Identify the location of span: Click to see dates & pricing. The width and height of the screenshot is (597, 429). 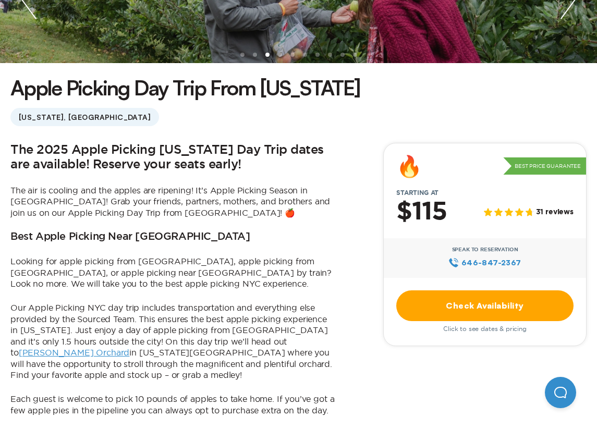
(485, 329).